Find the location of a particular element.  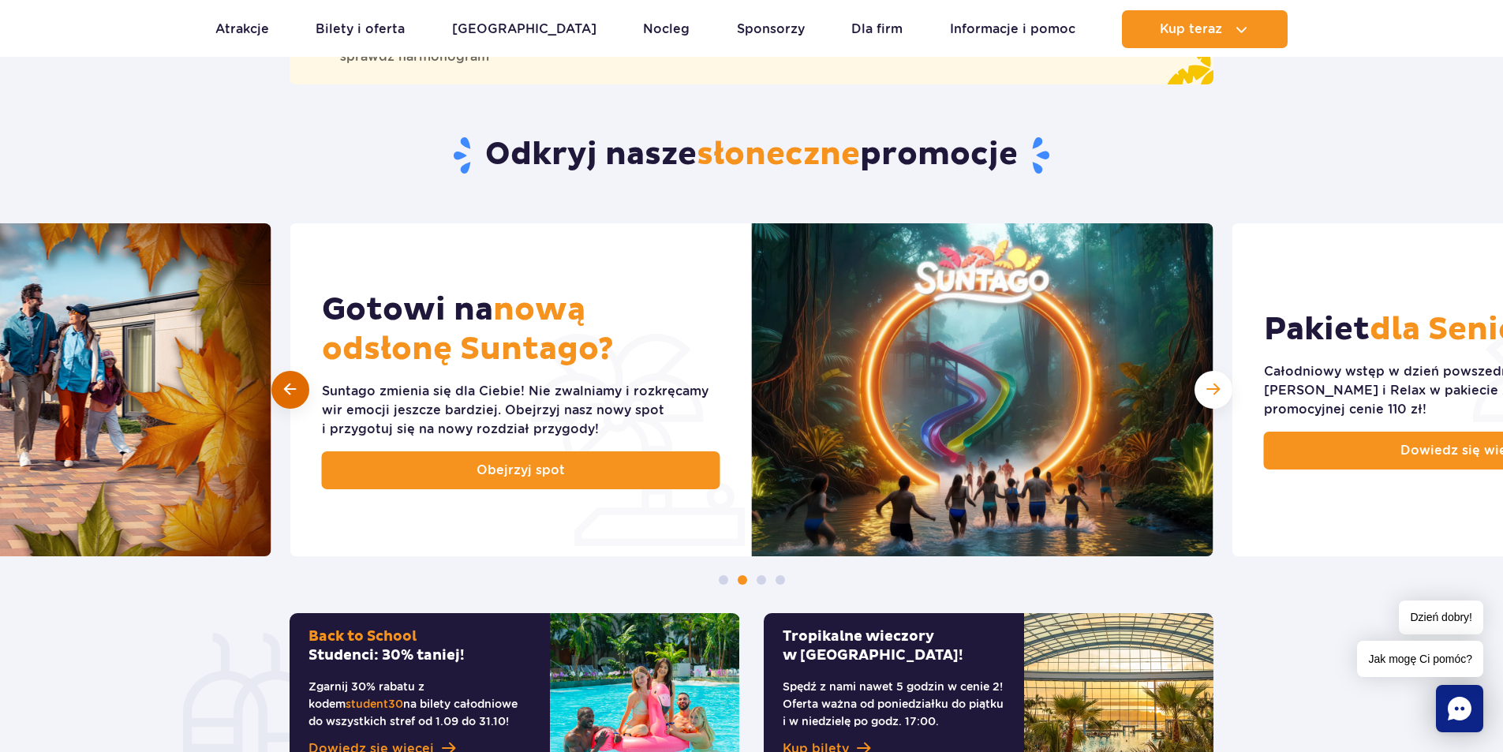

span: Jak mogę Ci pomóc? is located at coordinates (1420, 659).